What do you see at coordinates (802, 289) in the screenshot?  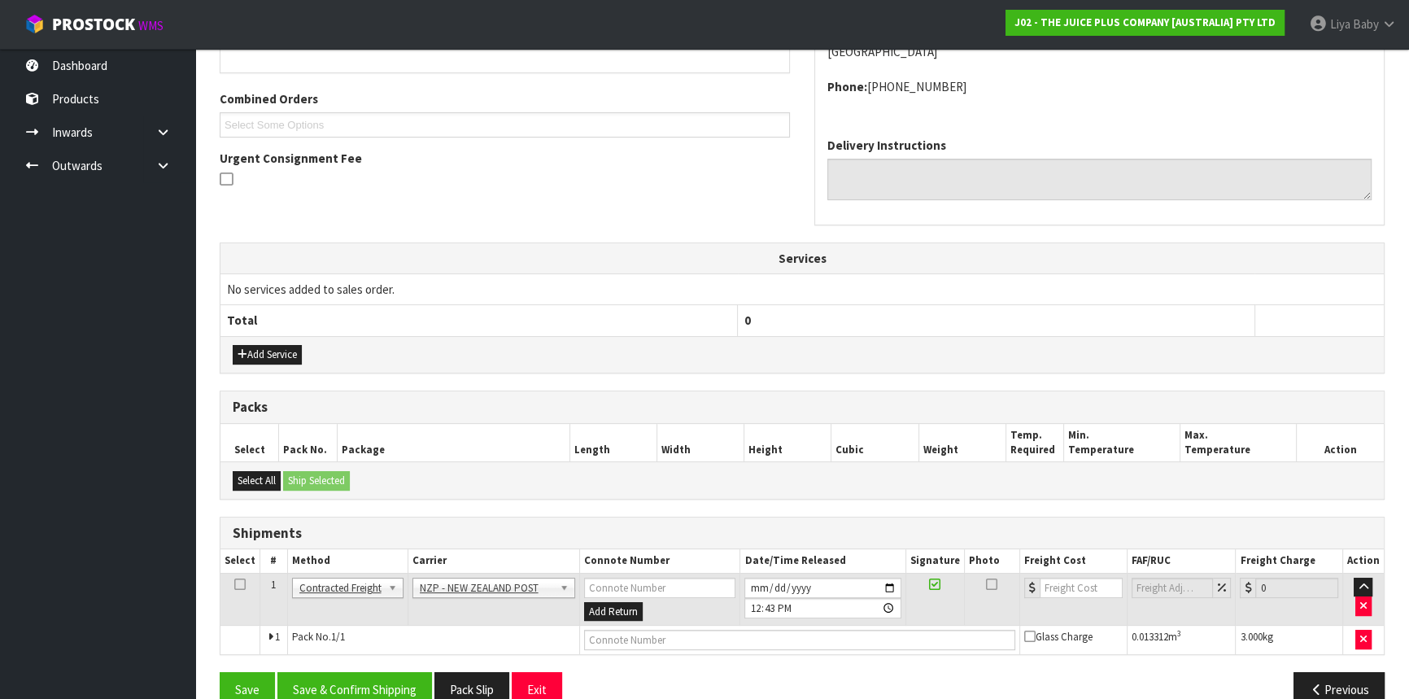 I see `td: No services added to sales order.` at bounding box center [802, 289].